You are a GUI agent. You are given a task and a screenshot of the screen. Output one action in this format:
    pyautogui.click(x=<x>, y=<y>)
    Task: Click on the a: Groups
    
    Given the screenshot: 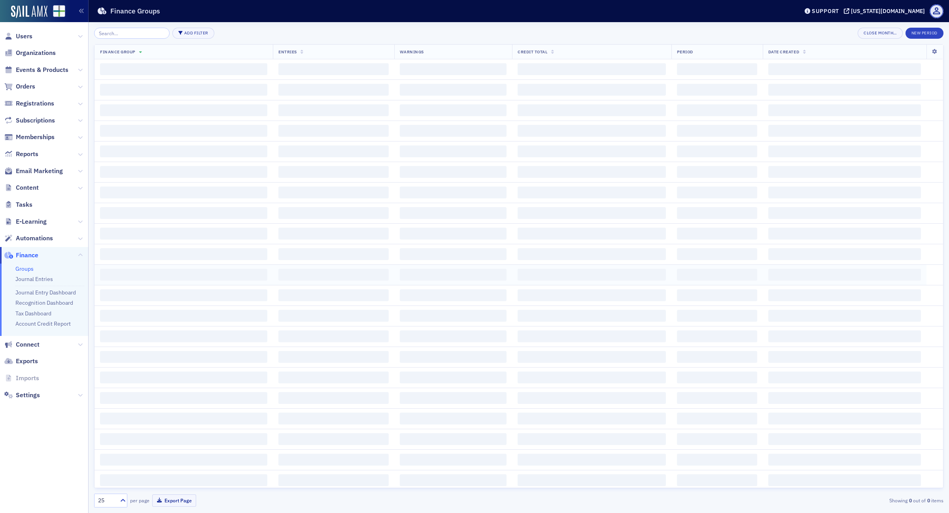 What is the action you would take?
    pyautogui.click(x=25, y=269)
    